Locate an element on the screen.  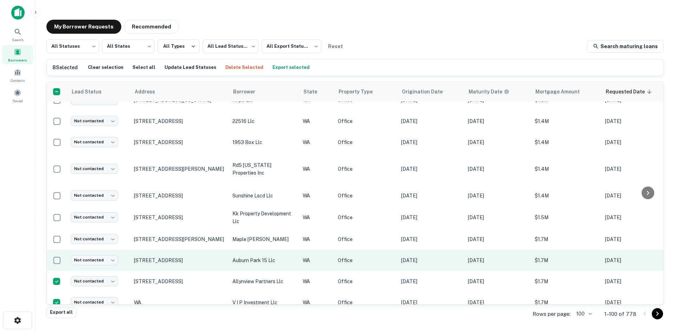
p: sunshine lscd llc is located at coordinates (264, 196).